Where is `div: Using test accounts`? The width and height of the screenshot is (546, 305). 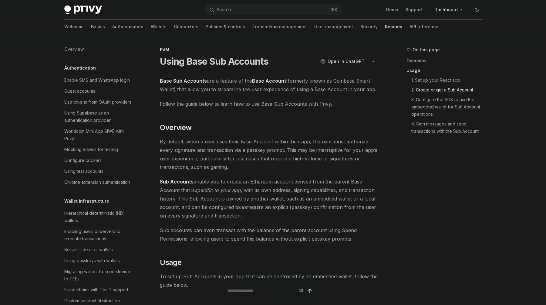
div: Using test accounts is located at coordinates (84, 171).